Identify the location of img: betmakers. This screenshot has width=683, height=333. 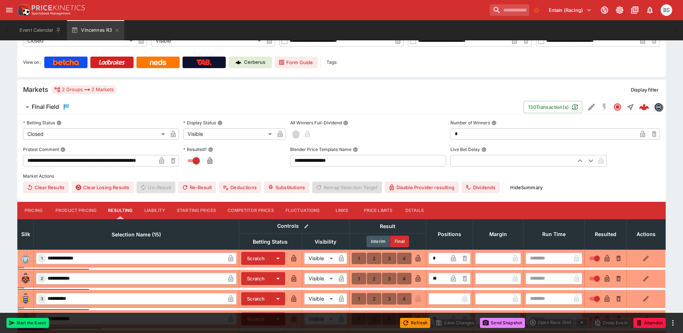
(659, 107).